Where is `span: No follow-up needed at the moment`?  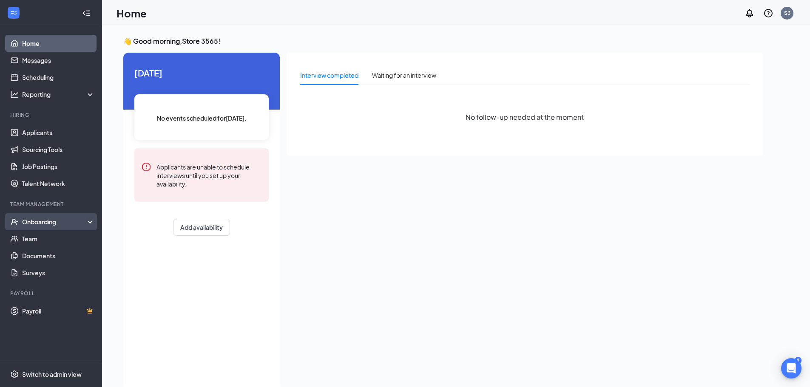 span: No follow-up needed at the moment is located at coordinates (525, 117).